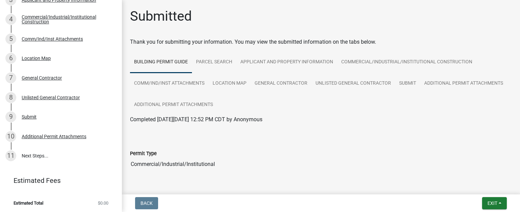 This screenshot has height=212, width=520. I want to click on a: Building Permit Guide, so click(161, 62).